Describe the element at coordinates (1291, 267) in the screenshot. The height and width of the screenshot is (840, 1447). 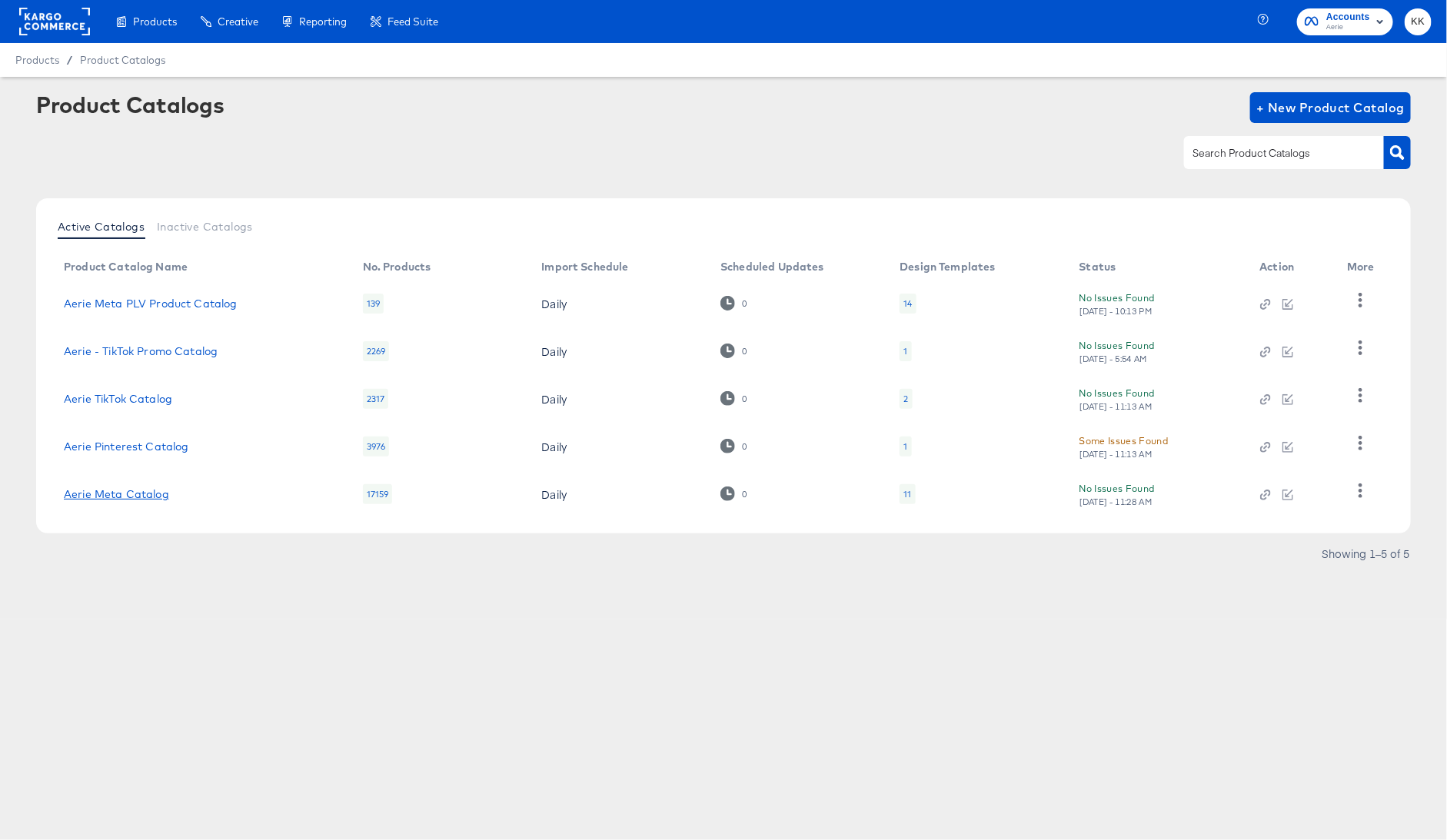
I see `th: Action` at that location.